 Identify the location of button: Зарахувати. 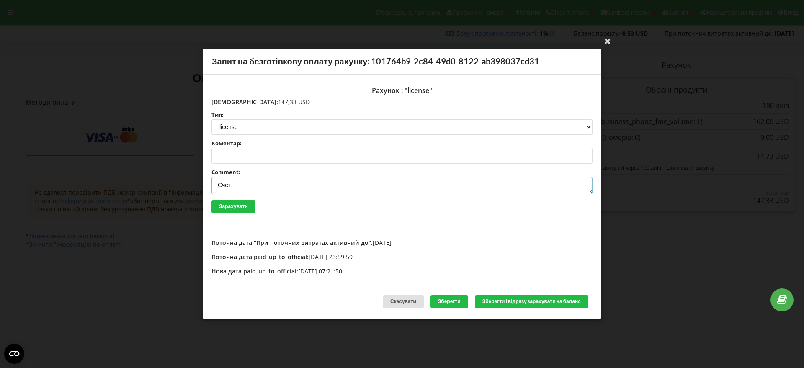
(233, 207).